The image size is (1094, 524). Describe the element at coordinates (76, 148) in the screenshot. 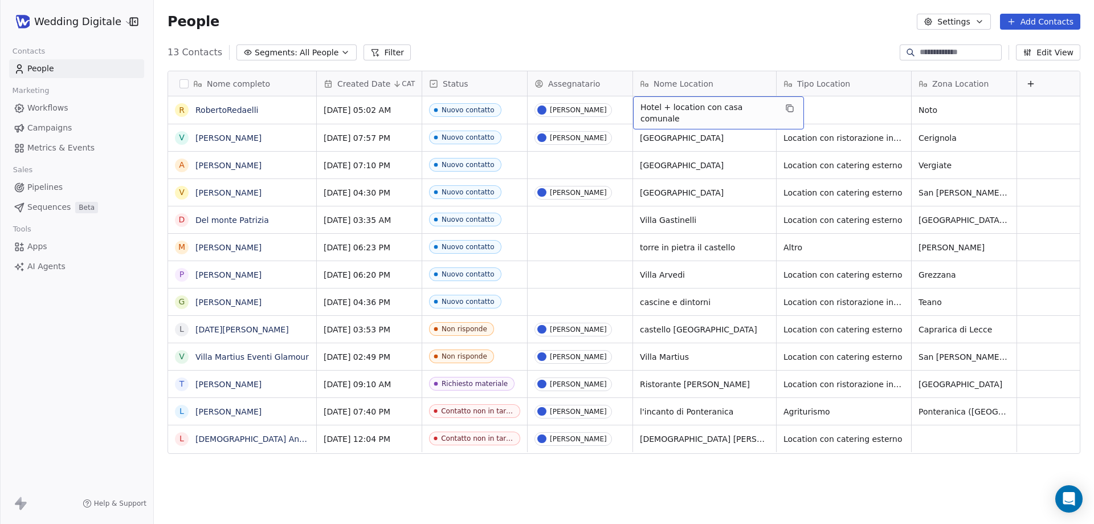

I see `a: Metrics & Events` at that location.